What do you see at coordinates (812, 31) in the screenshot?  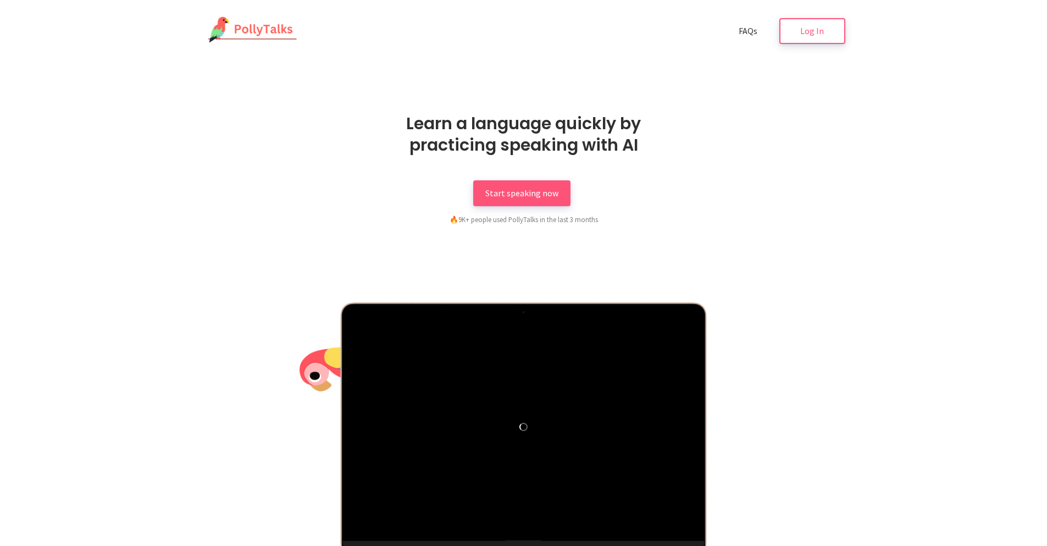 I see `span: Log In` at bounding box center [812, 31].